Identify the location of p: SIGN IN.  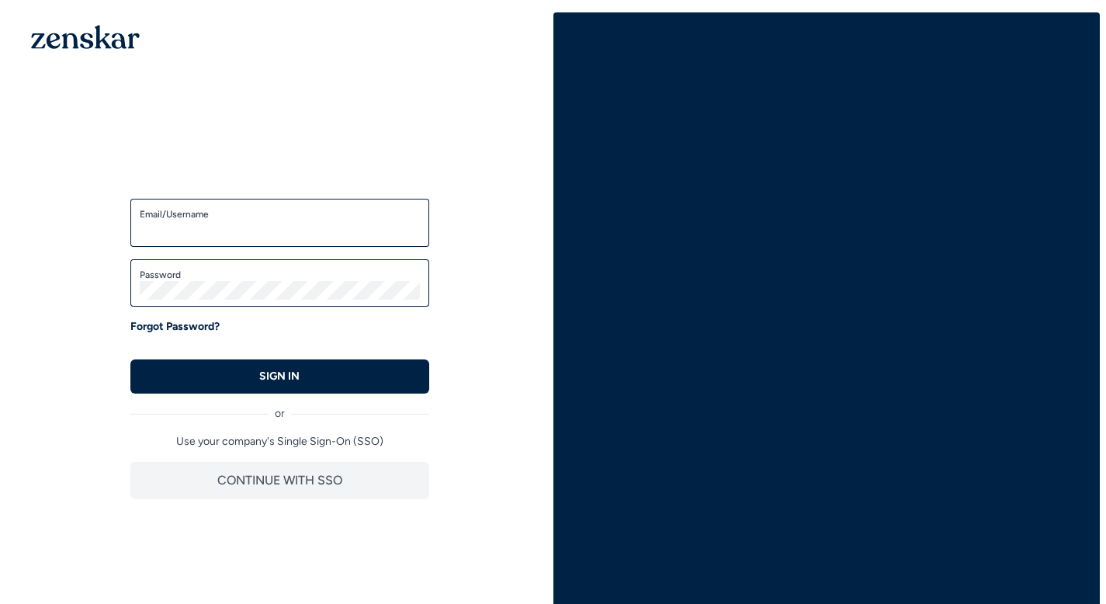
(279, 376).